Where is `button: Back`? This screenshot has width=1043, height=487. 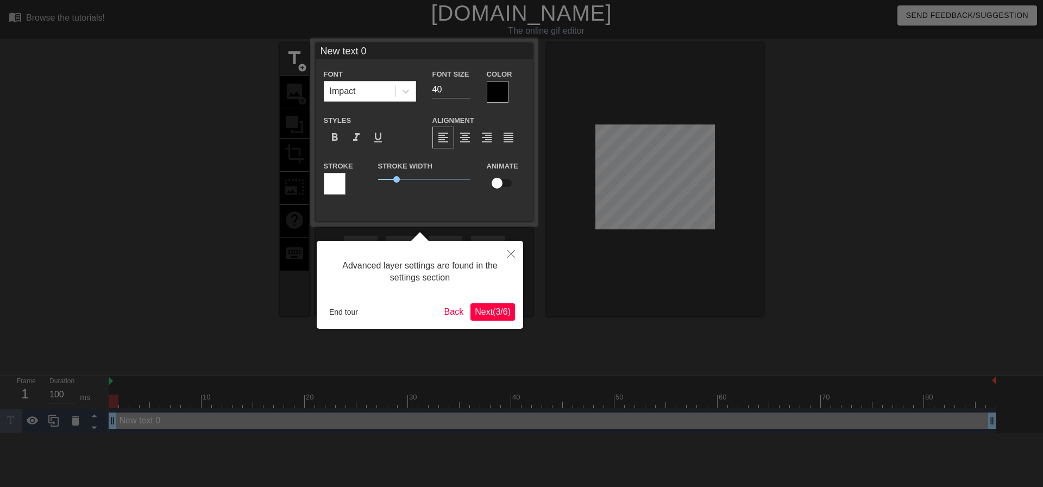 button: Back is located at coordinates (454, 312).